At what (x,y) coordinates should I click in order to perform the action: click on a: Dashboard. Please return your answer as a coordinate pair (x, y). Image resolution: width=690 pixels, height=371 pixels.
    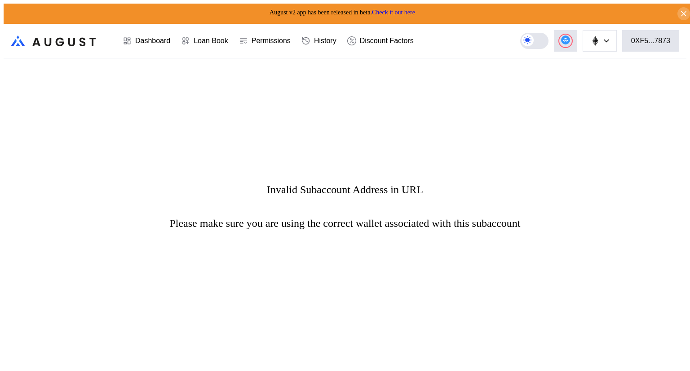
    Looking at the image, I should click on (146, 41).